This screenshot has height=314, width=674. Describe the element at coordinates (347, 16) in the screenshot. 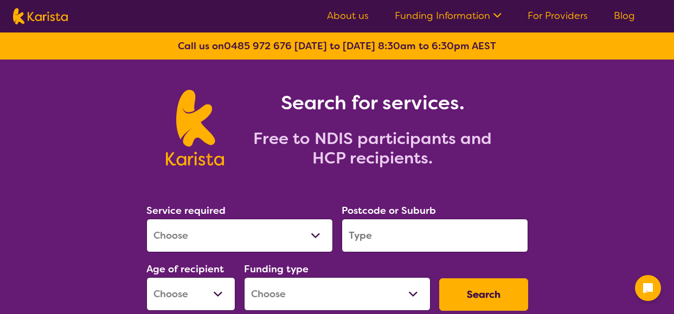

I see `a: About us` at that location.